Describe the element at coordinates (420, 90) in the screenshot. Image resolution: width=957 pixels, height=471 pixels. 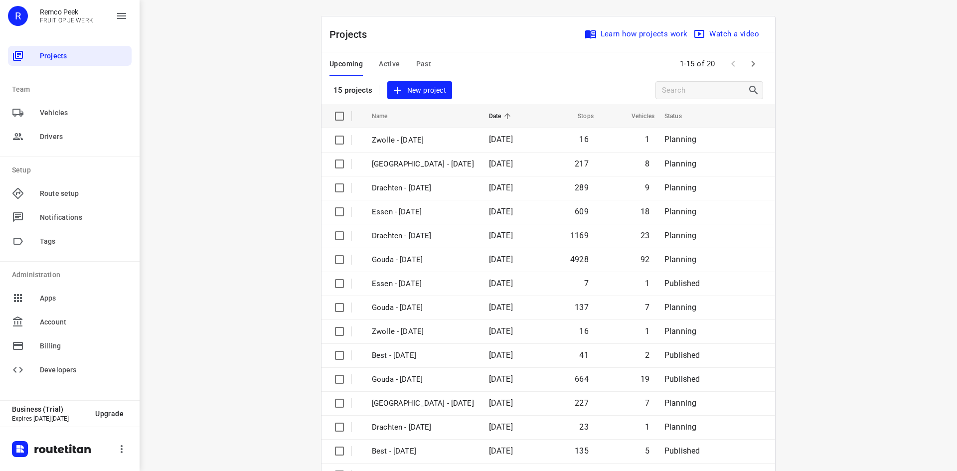
I see `button: New project` at that location.